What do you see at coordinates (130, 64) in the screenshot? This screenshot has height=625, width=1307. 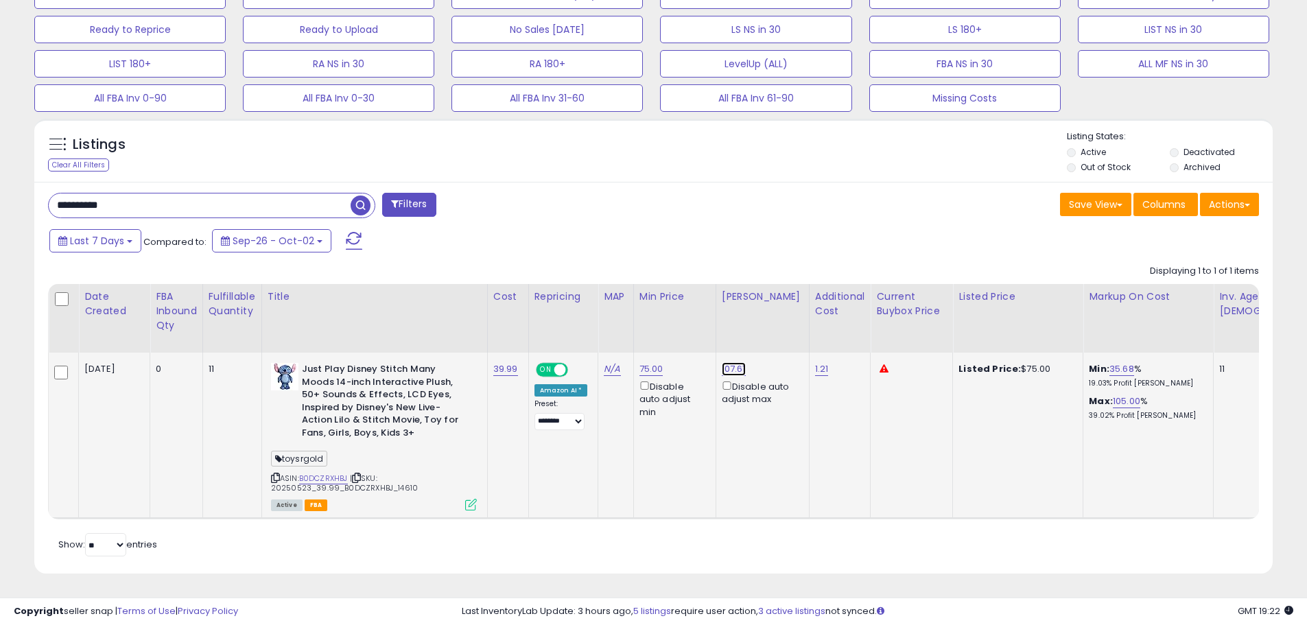 I see `button: LIST 180+` at bounding box center [130, 64].